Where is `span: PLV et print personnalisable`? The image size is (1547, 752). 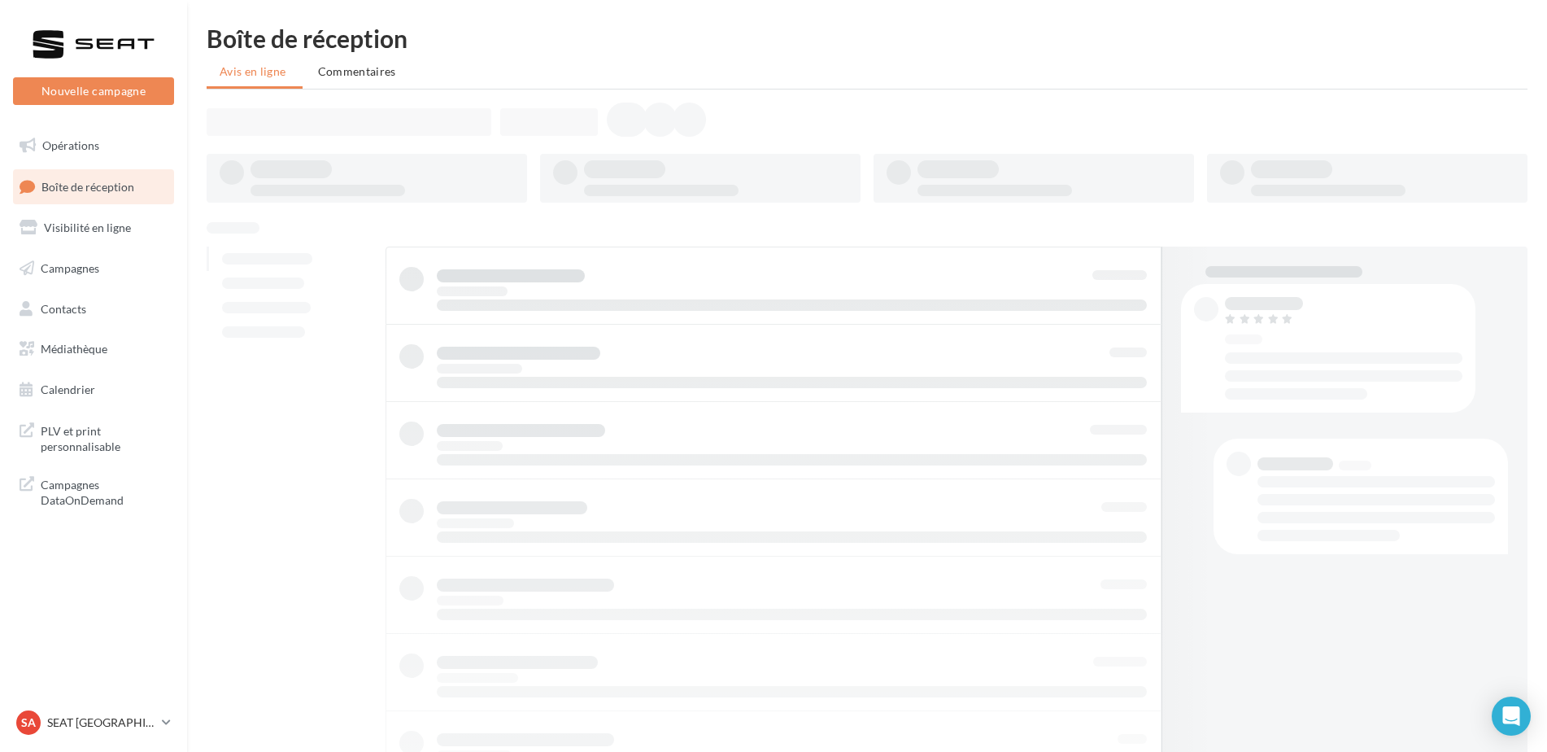
span: PLV et print personnalisable is located at coordinates (104, 437).